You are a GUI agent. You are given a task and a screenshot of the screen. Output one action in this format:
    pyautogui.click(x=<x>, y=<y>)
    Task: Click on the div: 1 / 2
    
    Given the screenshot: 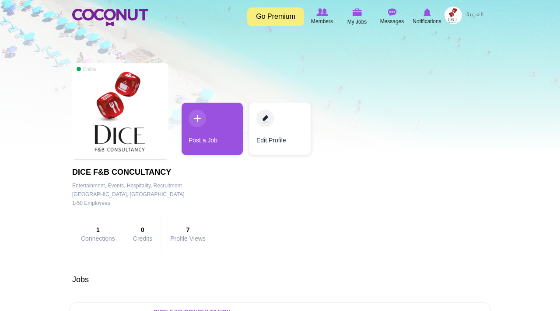 What is the action you would take?
    pyautogui.click(x=212, y=131)
    